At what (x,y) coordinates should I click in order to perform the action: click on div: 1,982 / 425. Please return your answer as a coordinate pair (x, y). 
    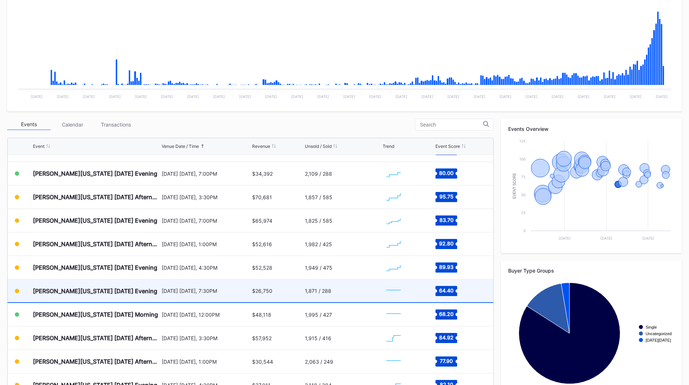
    Looking at the image, I should click on (318, 244).